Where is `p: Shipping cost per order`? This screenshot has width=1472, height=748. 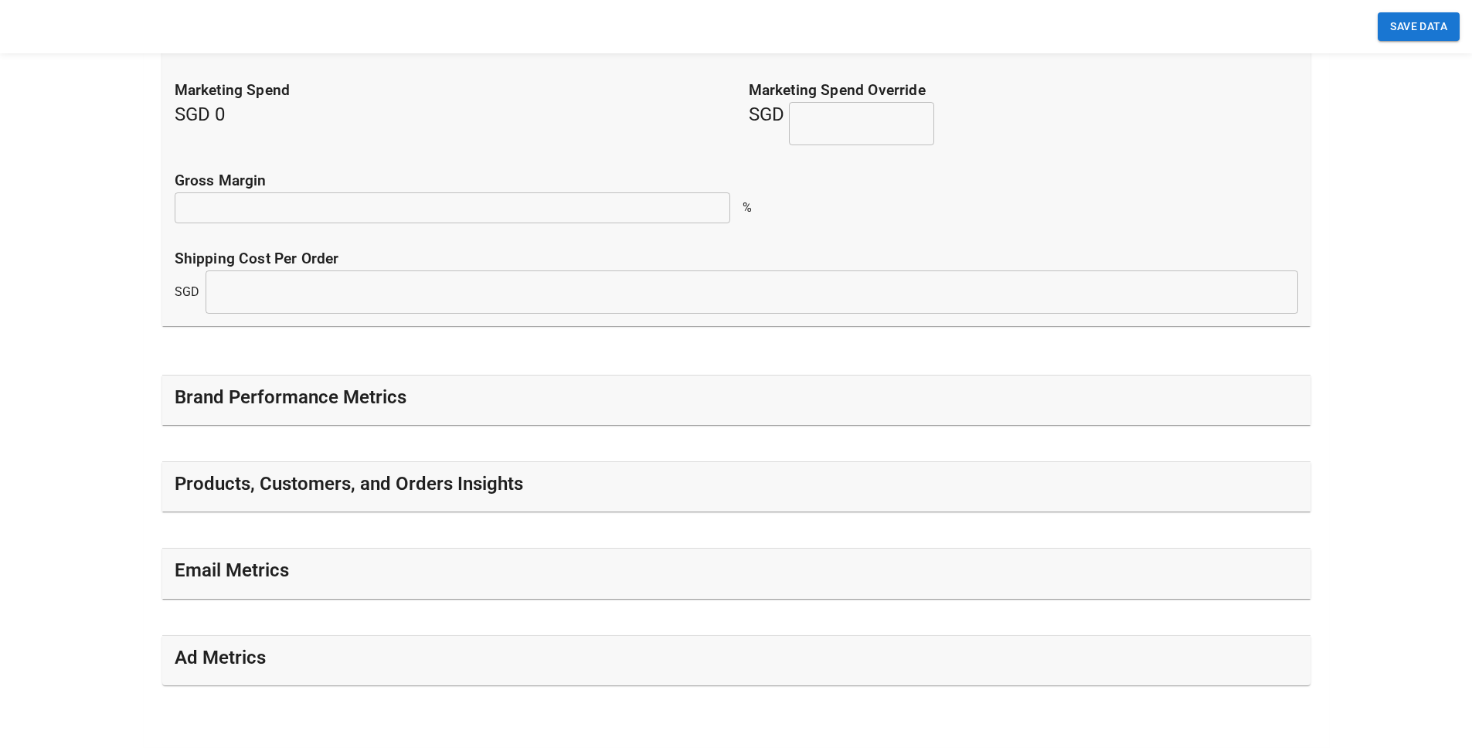
p: Shipping cost per order is located at coordinates (736, 259).